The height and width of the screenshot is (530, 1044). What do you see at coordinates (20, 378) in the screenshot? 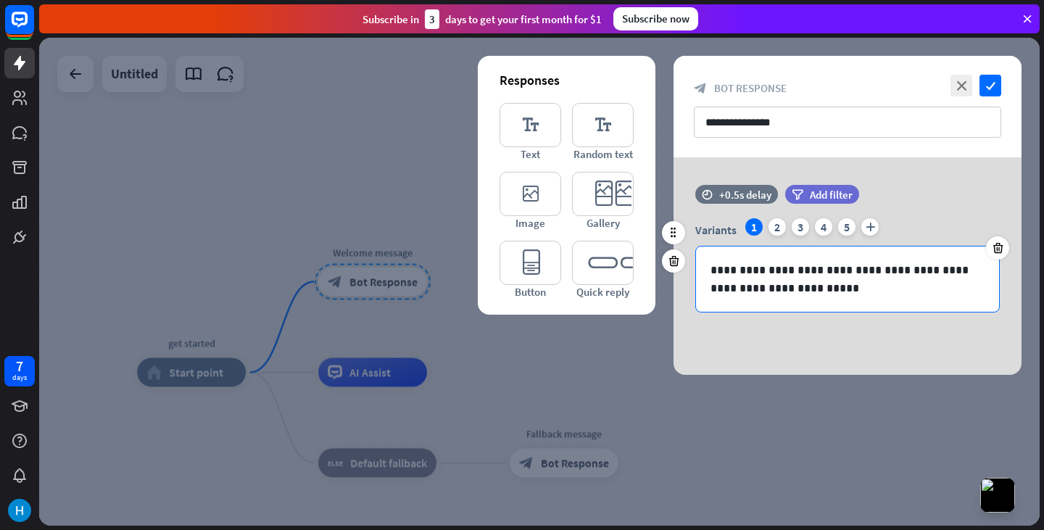
I see `div: days` at bounding box center [20, 378].